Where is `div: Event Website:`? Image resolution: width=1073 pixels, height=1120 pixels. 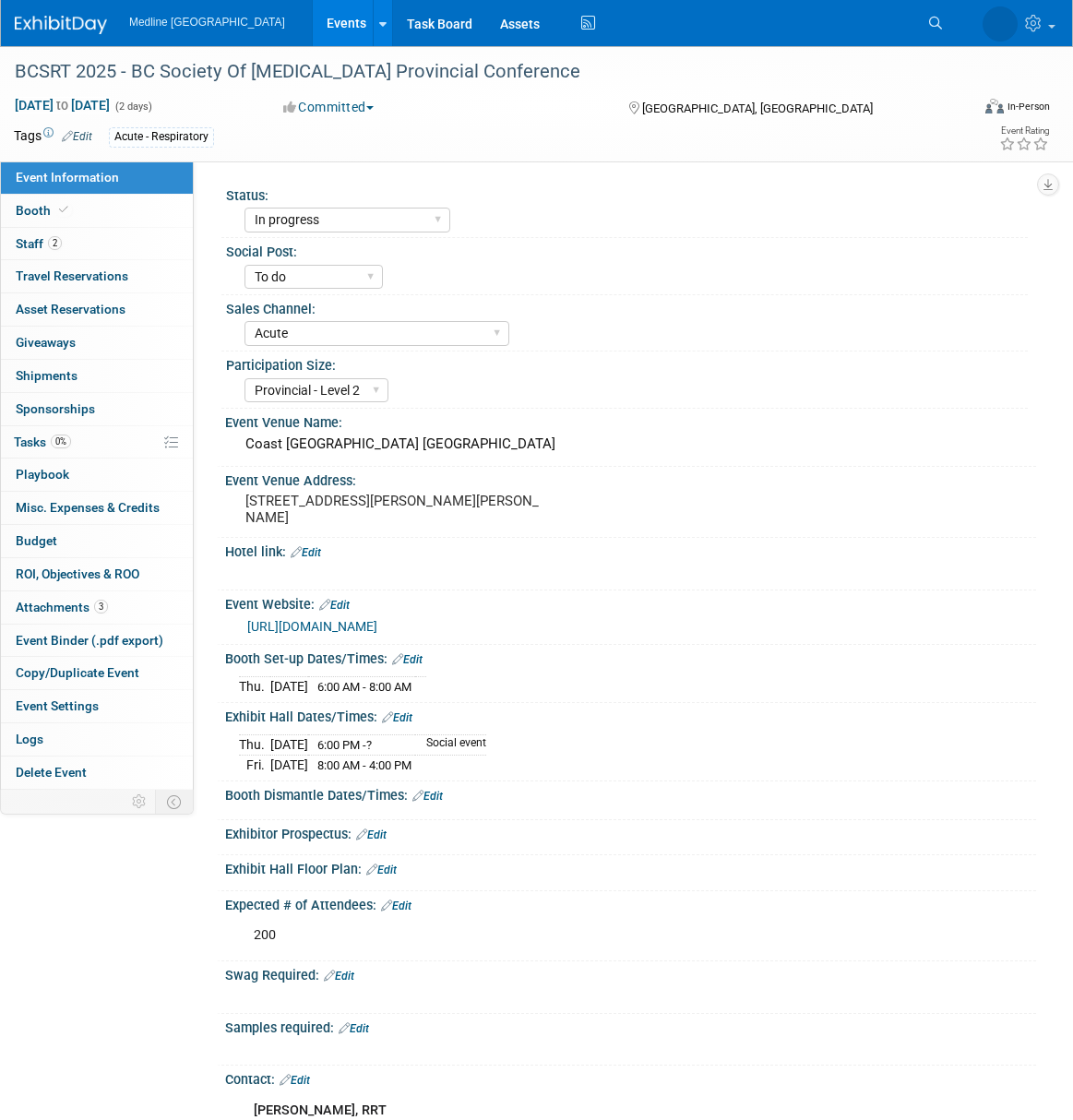
div: Event Website: is located at coordinates (630, 603).